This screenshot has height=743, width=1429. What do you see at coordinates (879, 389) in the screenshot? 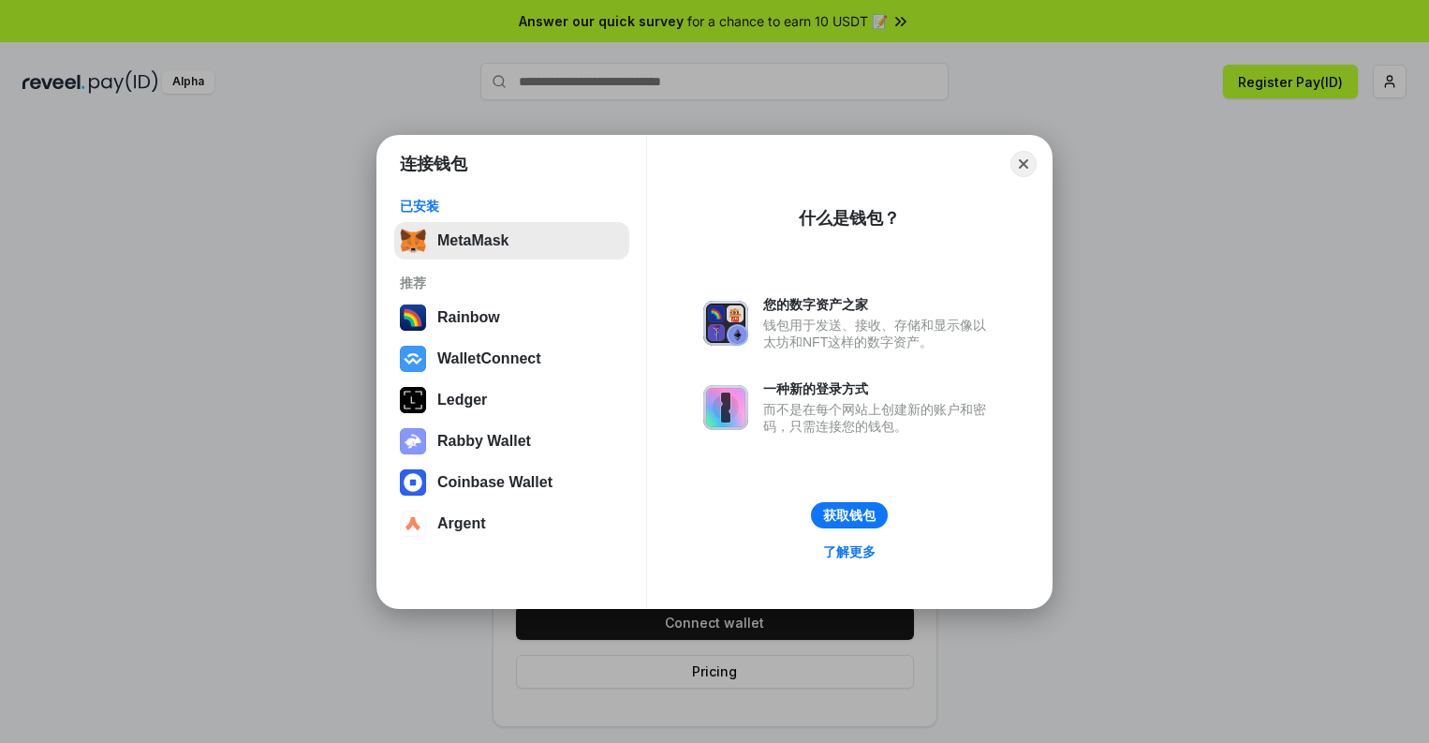
I see `div: 一种新的登录方式` at bounding box center [879, 389].